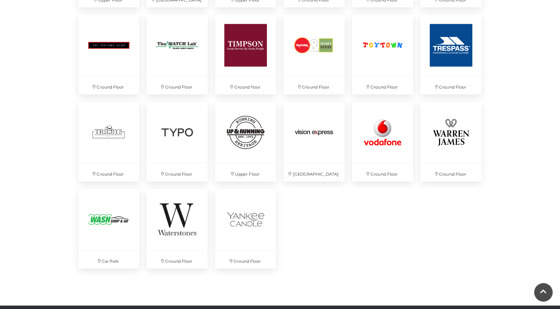  I want to click on a: Up & Running at Festival Place Upper Floor, so click(245, 141).